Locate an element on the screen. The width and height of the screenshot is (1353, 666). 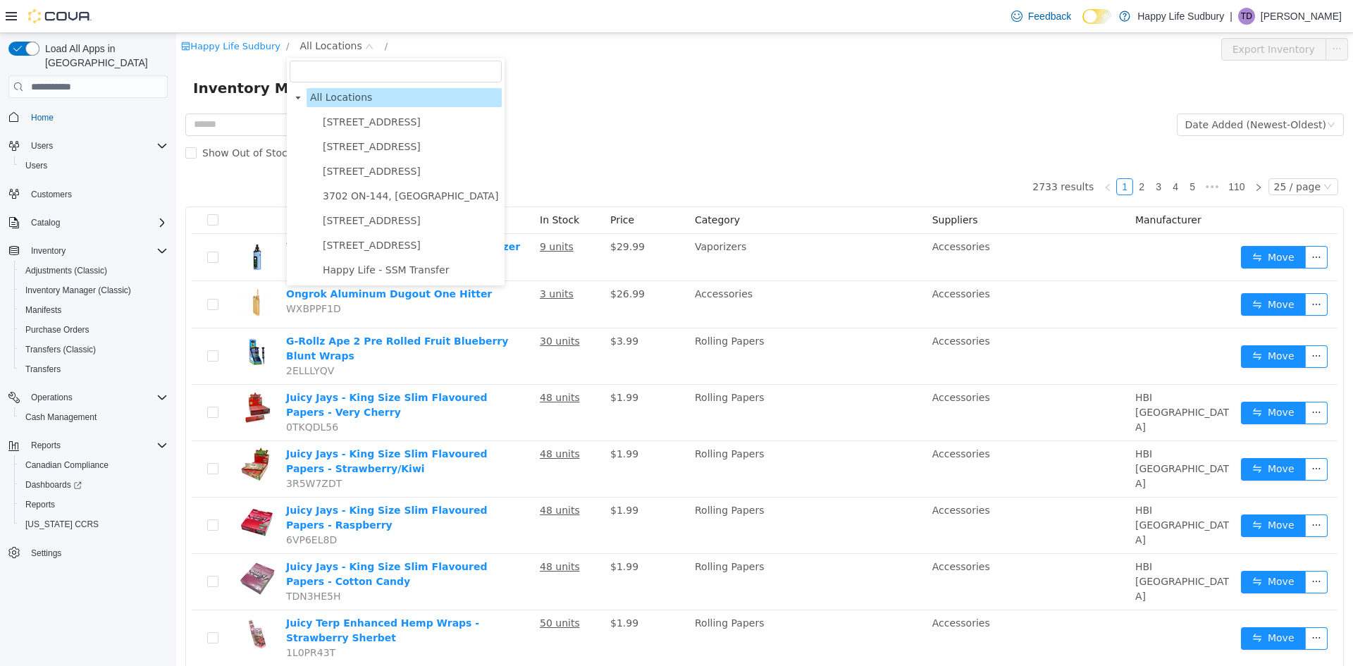
span: Inventory Manager is located at coordinates (97, 55).